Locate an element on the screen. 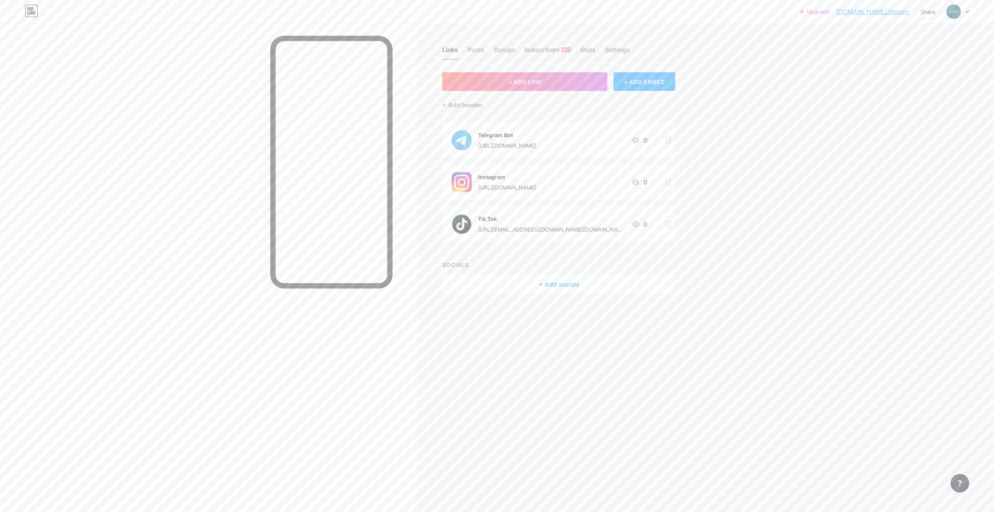 This screenshot has width=994, height=512. div: + ADD EMBED is located at coordinates (644, 82).